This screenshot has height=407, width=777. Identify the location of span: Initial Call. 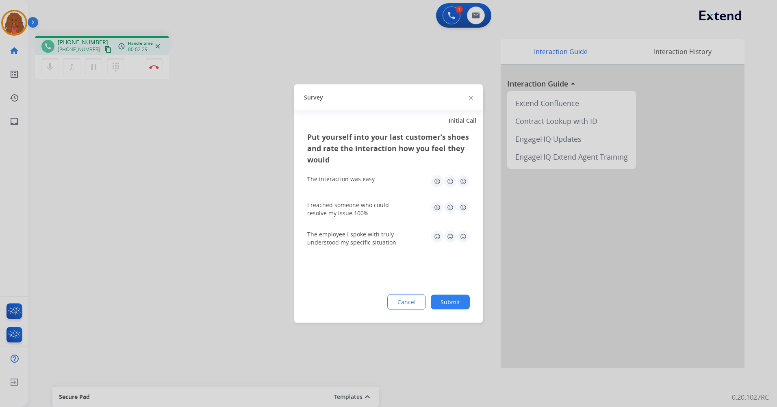
(463, 121).